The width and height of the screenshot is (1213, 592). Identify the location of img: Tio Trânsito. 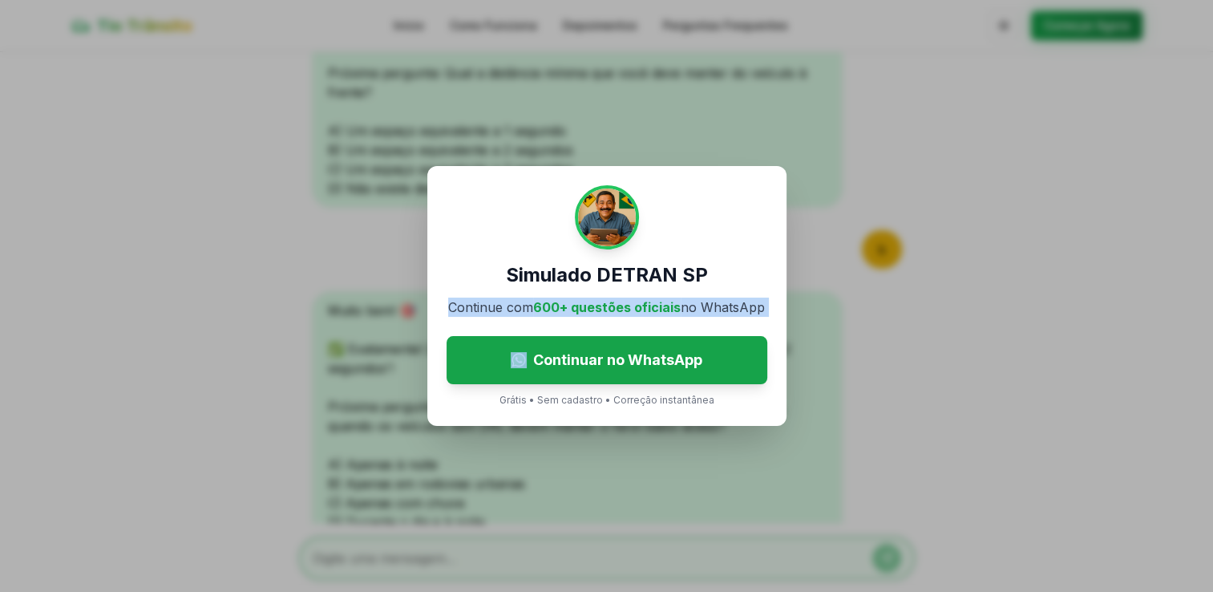
(607, 217).